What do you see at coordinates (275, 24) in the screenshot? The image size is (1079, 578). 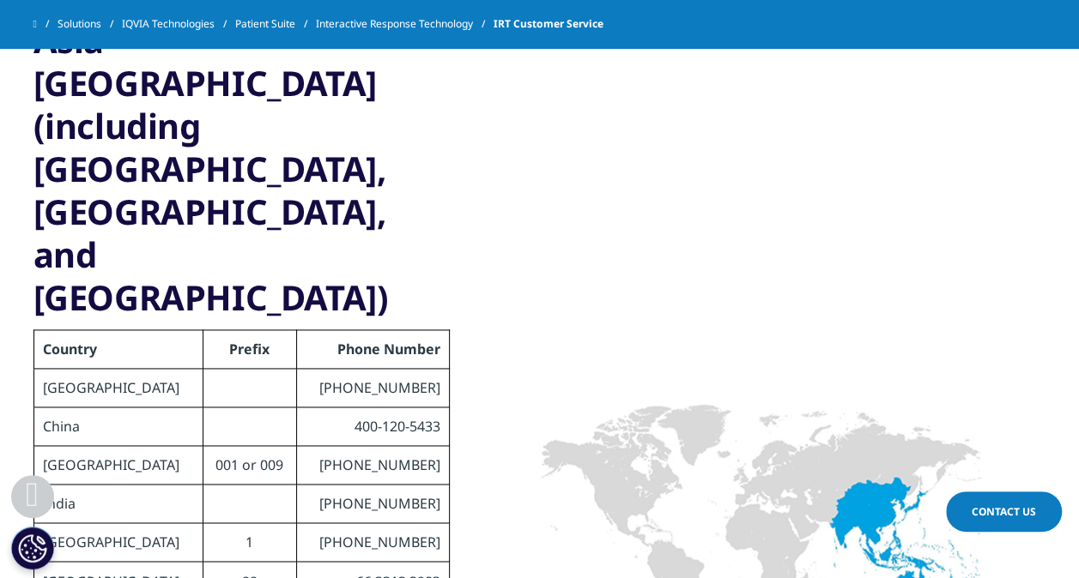 I see `a: Patient Suite` at bounding box center [275, 24].